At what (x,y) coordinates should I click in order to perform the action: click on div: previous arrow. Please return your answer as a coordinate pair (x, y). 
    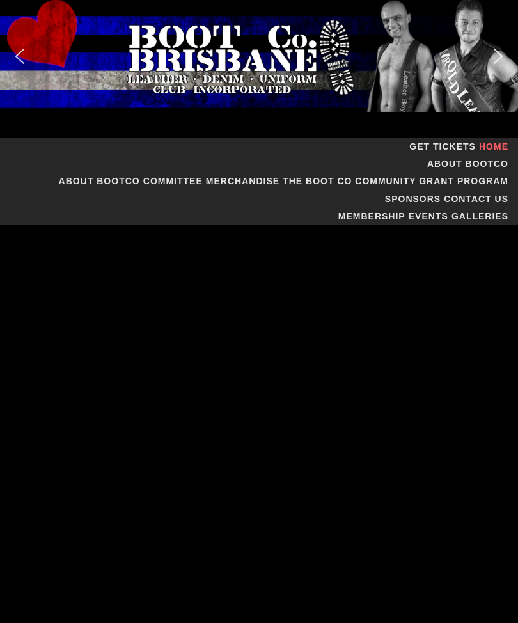
    Looking at the image, I should click on (20, 56).